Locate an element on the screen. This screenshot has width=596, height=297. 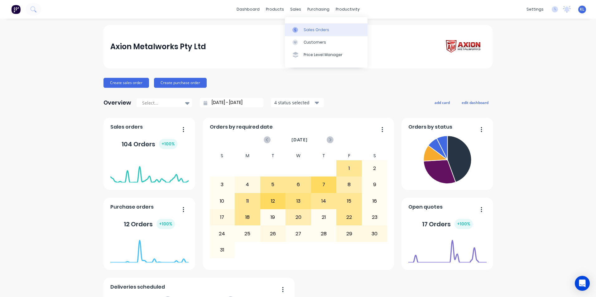
div: 14 is located at coordinates (324, 201).